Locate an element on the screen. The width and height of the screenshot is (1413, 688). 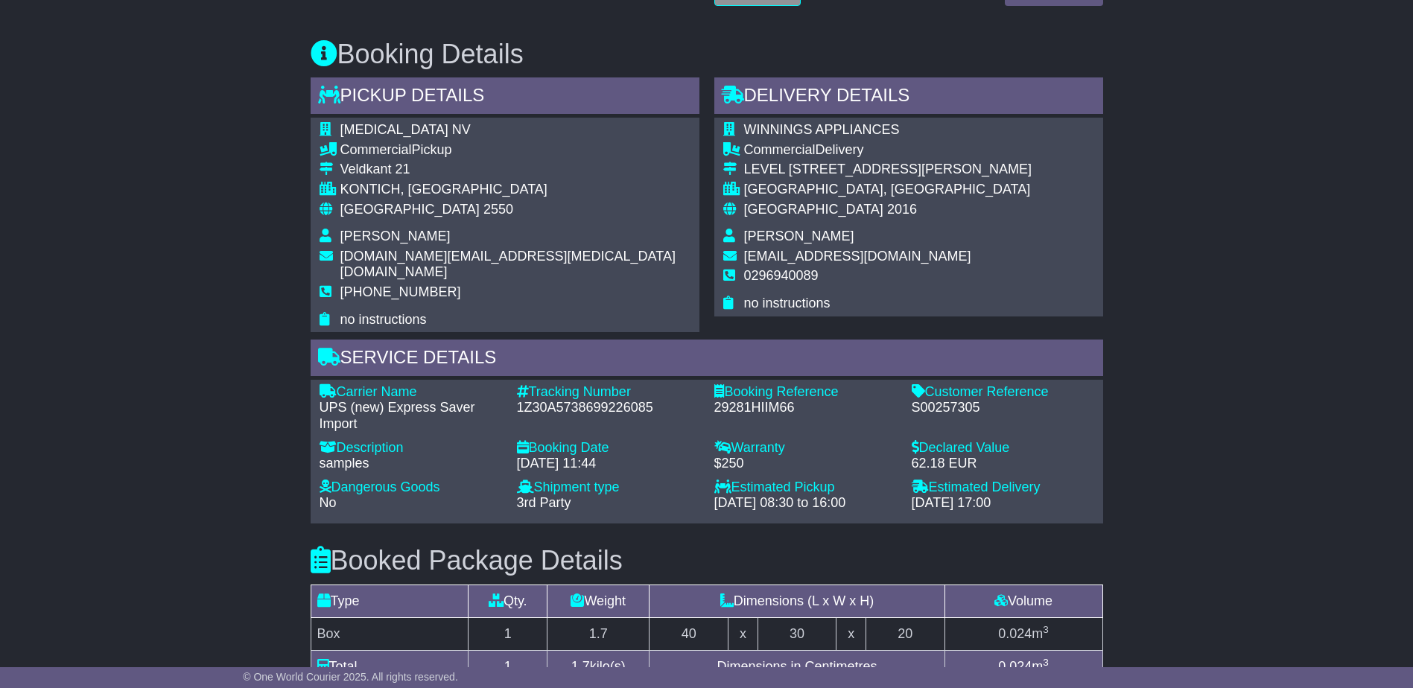
td: kilo(s) is located at coordinates (598, 666).